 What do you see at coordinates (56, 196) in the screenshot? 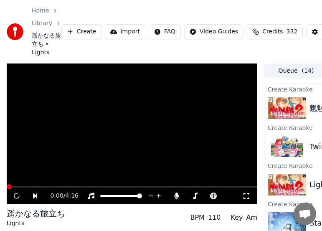
I see `span: 0:00` at bounding box center [56, 196].